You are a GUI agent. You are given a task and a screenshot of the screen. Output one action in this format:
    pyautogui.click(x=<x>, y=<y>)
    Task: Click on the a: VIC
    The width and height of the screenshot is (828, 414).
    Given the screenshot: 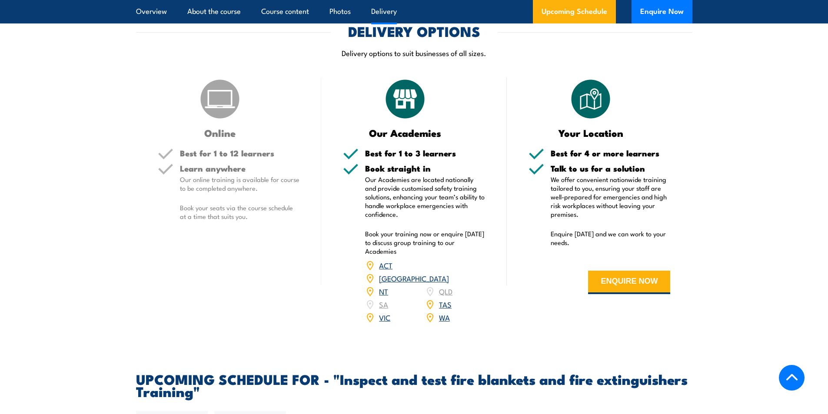 What is the action you would take?
    pyautogui.click(x=385, y=317)
    